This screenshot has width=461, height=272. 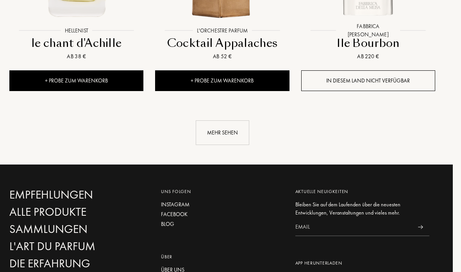 I want to click on a: Sammlungen, so click(x=76, y=229).